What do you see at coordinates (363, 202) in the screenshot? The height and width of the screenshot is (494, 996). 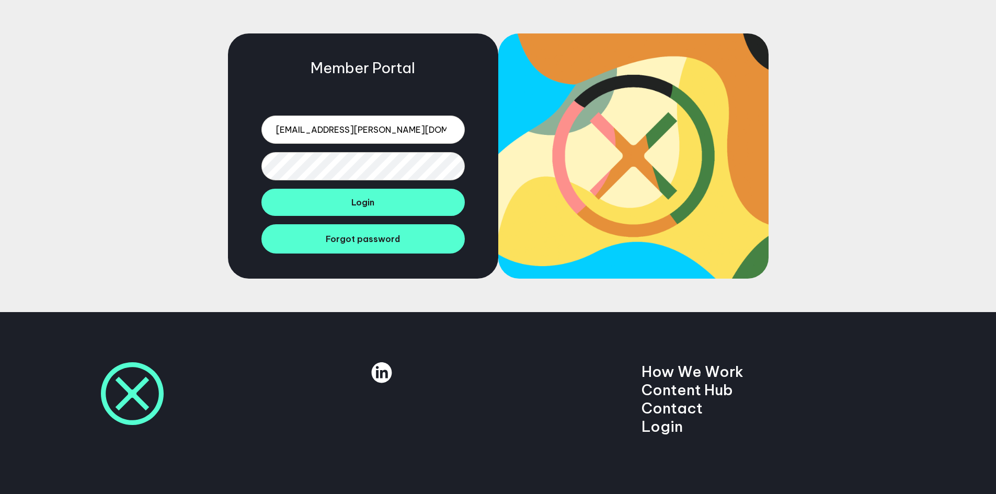 I see `span: Login` at bounding box center [363, 202].